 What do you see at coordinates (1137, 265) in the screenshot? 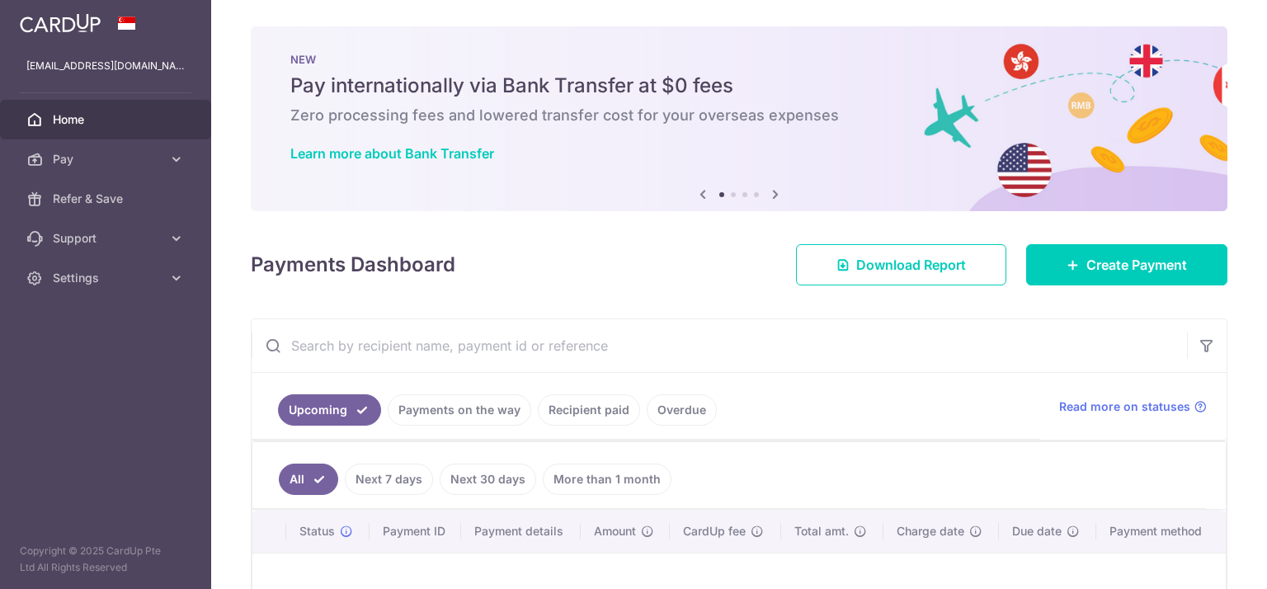
I see `span: Create Payment` at bounding box center [1137, 265].